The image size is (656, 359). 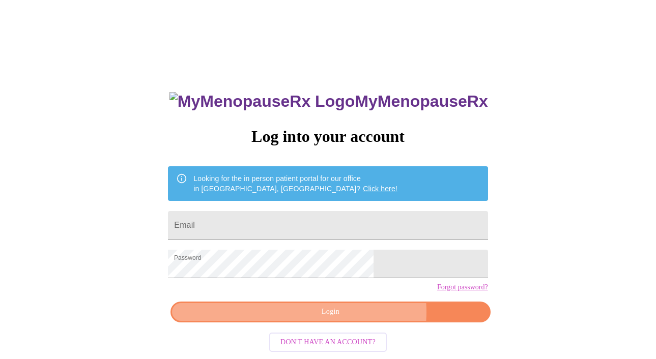 What do you see at coordinates (329, 101) in the screenshot?
I see `h3: MyMenopauseRx` at bounding box center [329, 101].